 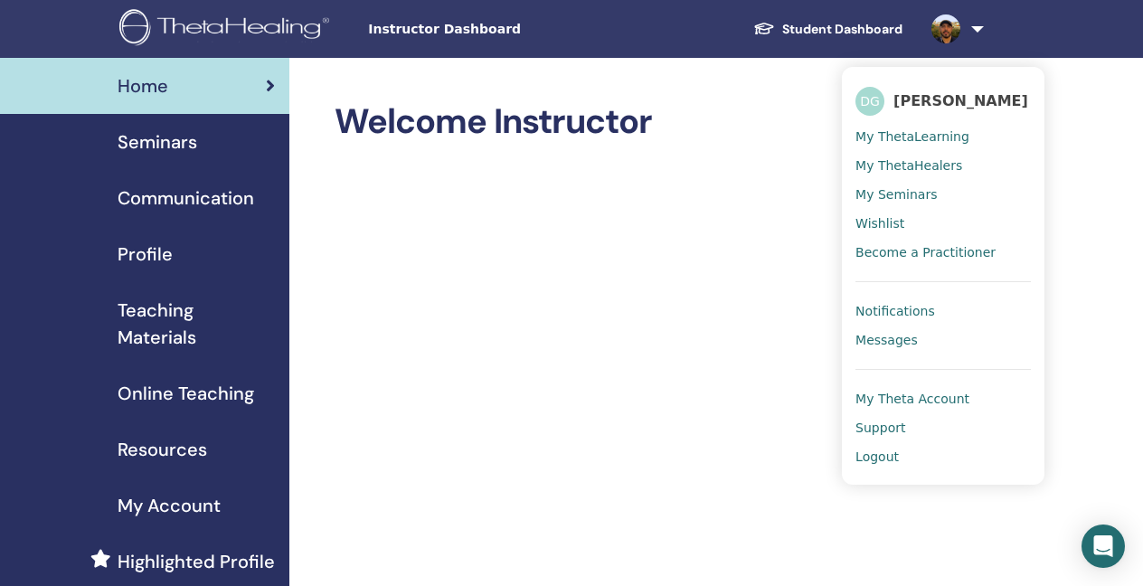 I want to click on span: Logout, so click(x=877, y=457).